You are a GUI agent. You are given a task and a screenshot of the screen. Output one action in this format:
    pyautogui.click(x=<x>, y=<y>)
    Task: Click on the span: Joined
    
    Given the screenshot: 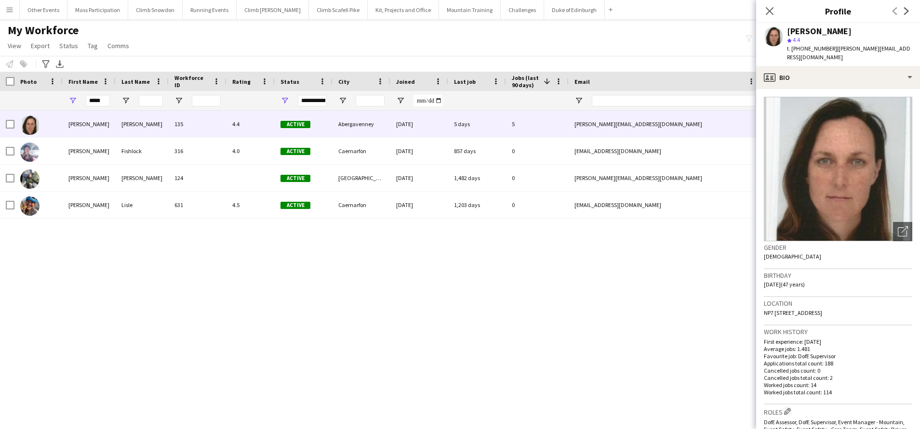 What is the action you would take?
    pyautogui.click(x=405, y=81)
    